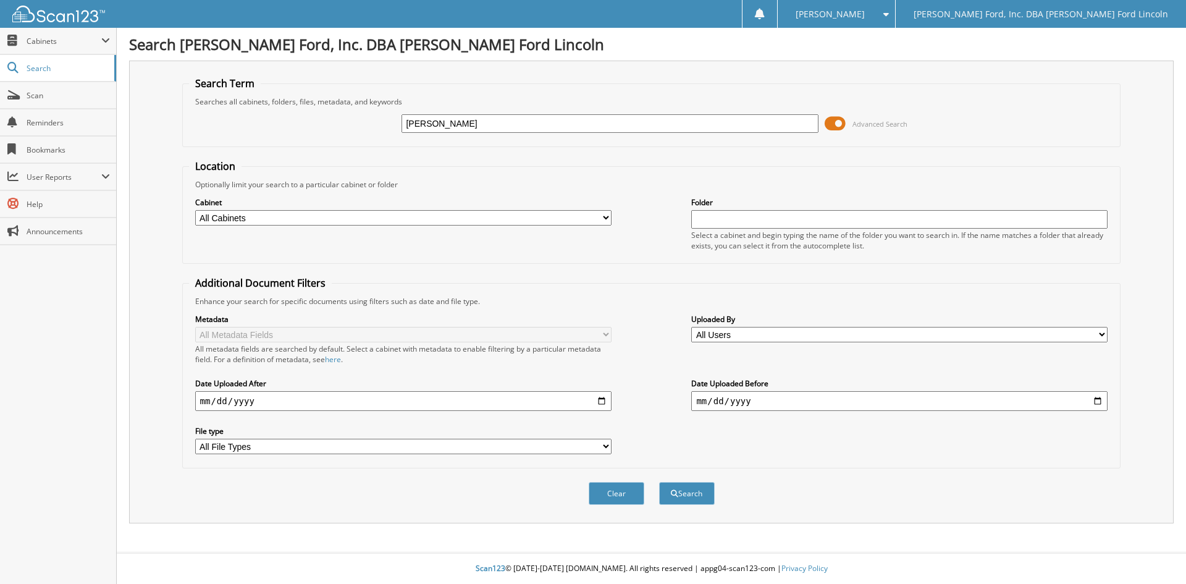  I want to click on input: end, so click(899, 401).